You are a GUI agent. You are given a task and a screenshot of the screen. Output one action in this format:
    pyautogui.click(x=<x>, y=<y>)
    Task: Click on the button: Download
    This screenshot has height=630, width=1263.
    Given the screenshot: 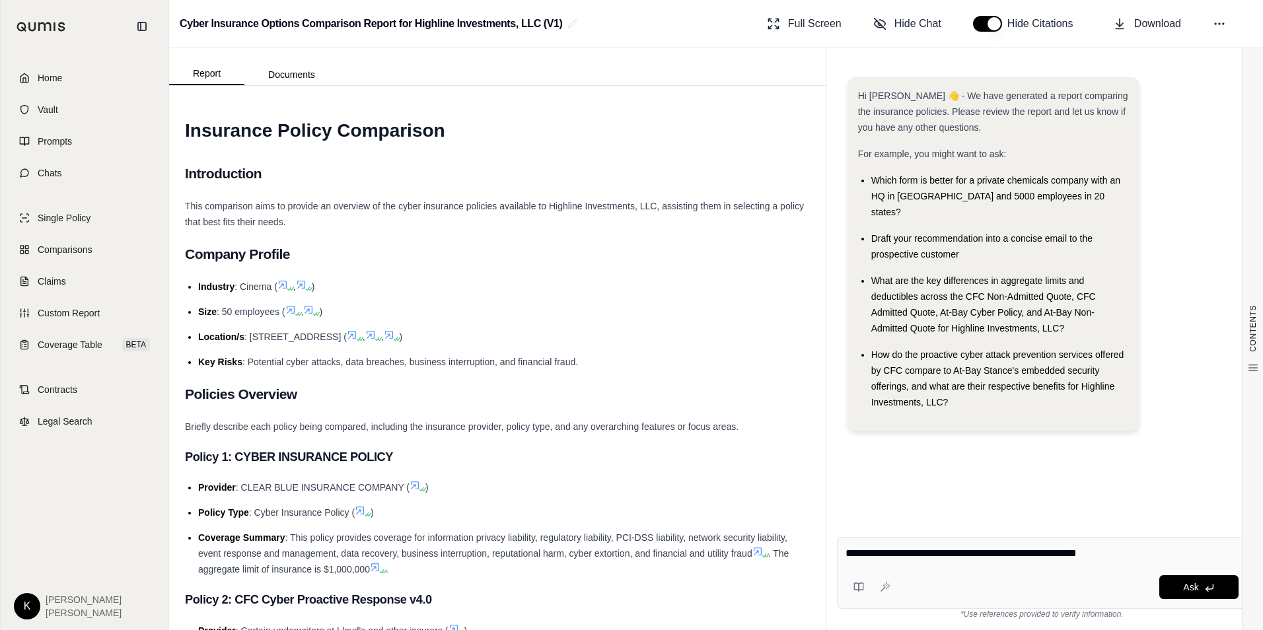 What is the action you would take?
    pyautogui.click(x=1147, y=24)
    